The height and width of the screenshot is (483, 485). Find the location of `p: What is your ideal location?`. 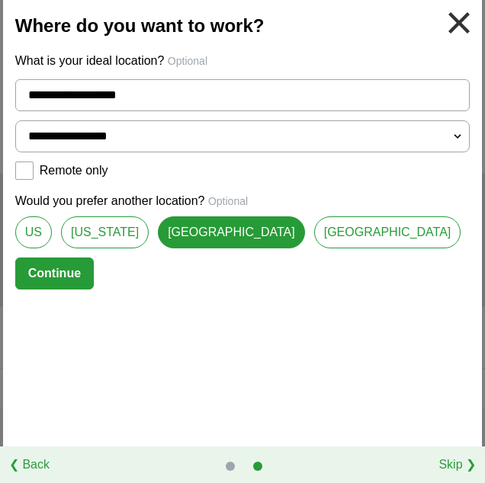

p: What is your ideal location? is located at coordinates (242, 61).